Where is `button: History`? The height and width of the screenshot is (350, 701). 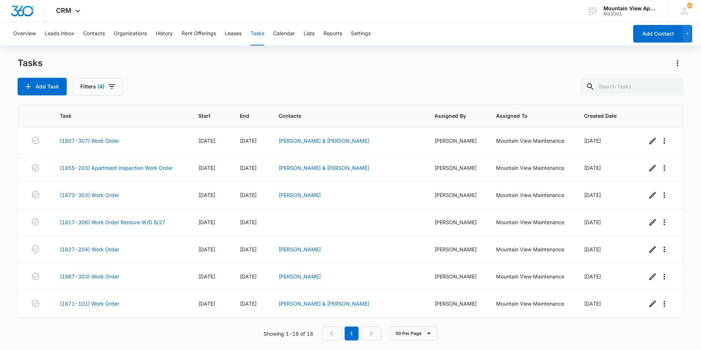 button: History is located at coordinates (164, 34).